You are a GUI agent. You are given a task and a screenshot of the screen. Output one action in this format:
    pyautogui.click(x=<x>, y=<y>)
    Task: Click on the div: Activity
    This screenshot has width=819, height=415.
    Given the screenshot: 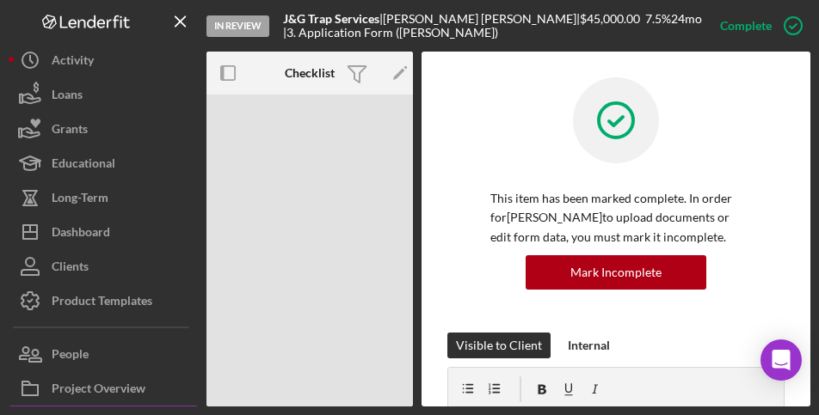 What is the action you would take?
    pyautogui.click(x=72, y=62)
    